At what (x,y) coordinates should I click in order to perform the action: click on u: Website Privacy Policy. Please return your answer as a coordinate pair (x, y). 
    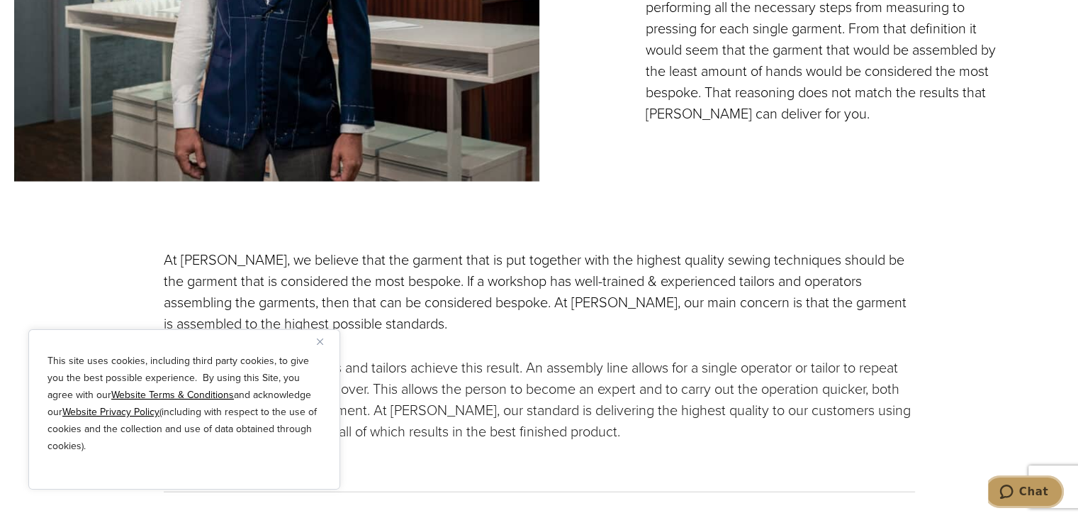
    Looking at the image, I should click on (111, 411).